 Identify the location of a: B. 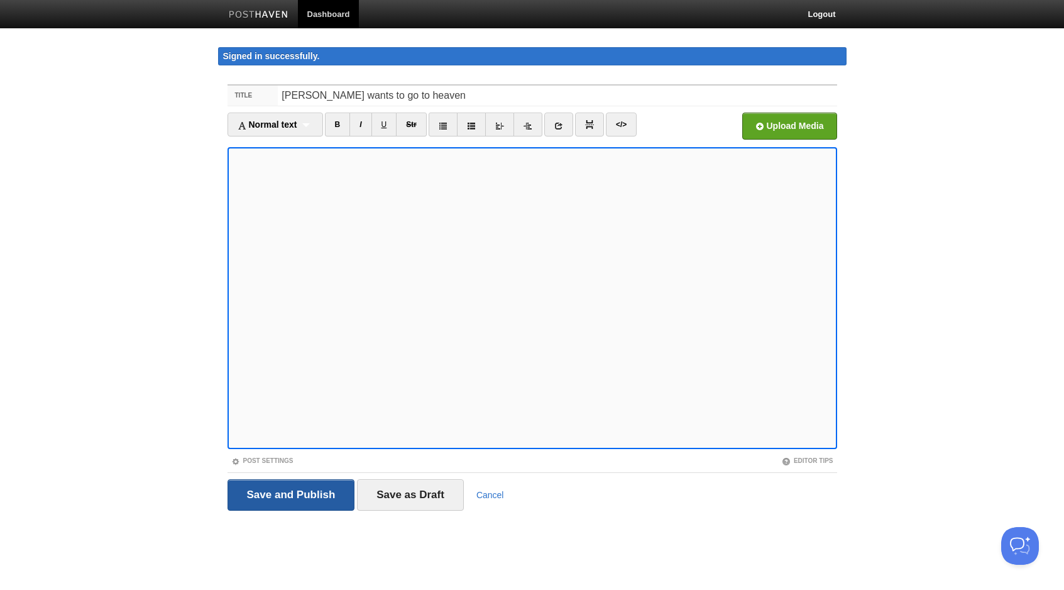
(338, 124).